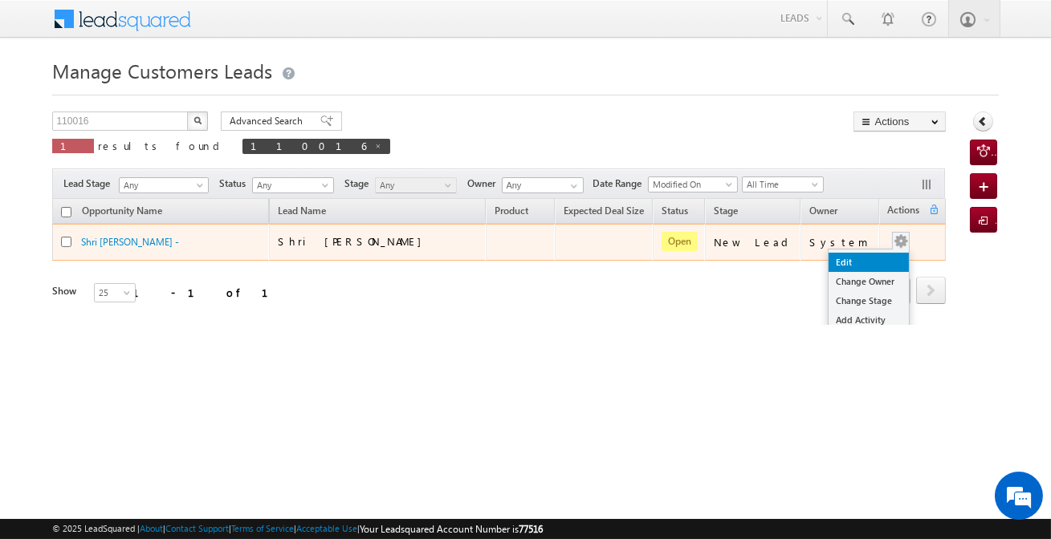  What do you see at coordinates (327, 528) in the screenshot?
I see `a: Acceptable Use` at bounding box center [327, 528].